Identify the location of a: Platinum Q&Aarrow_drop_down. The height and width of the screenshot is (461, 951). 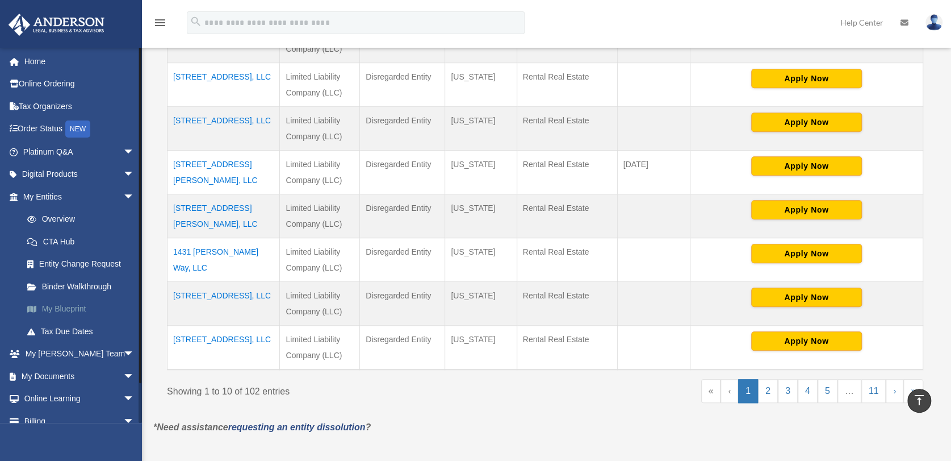
(79, 152).